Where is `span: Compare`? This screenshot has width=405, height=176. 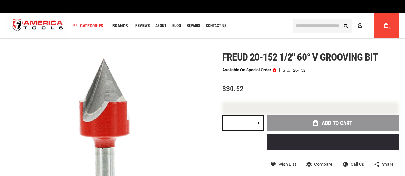
span: Compare is located at coordinates (323, 165).